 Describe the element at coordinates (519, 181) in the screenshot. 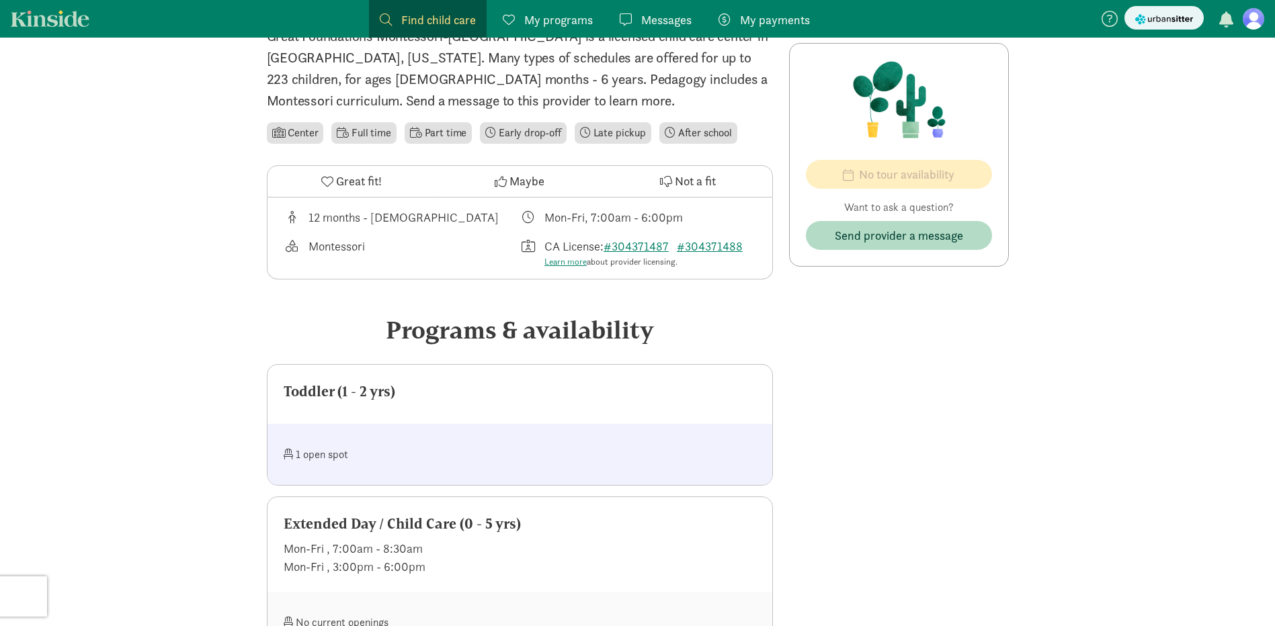

I see `button: Maybe` at that location.